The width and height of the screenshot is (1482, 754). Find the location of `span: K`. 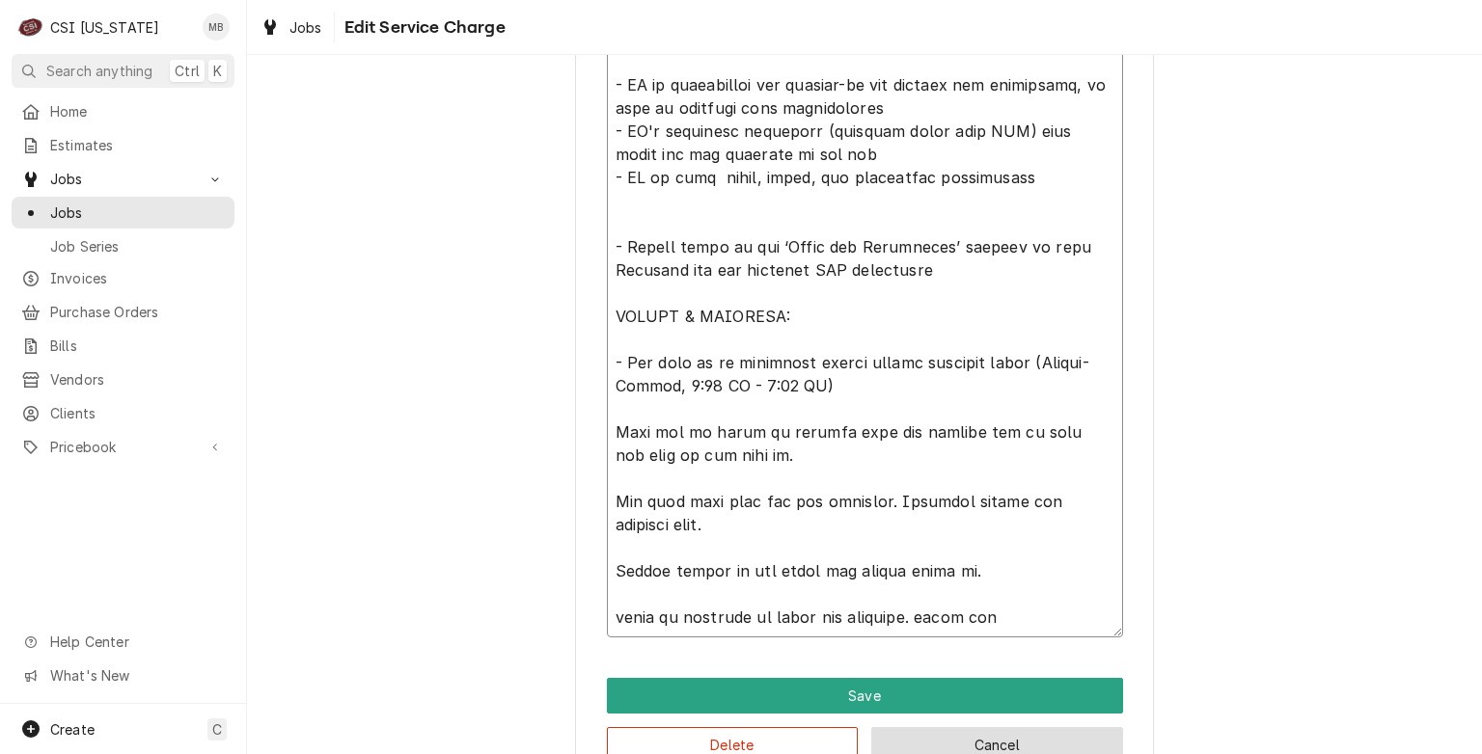

span: K is located at coordinates (217, 70).